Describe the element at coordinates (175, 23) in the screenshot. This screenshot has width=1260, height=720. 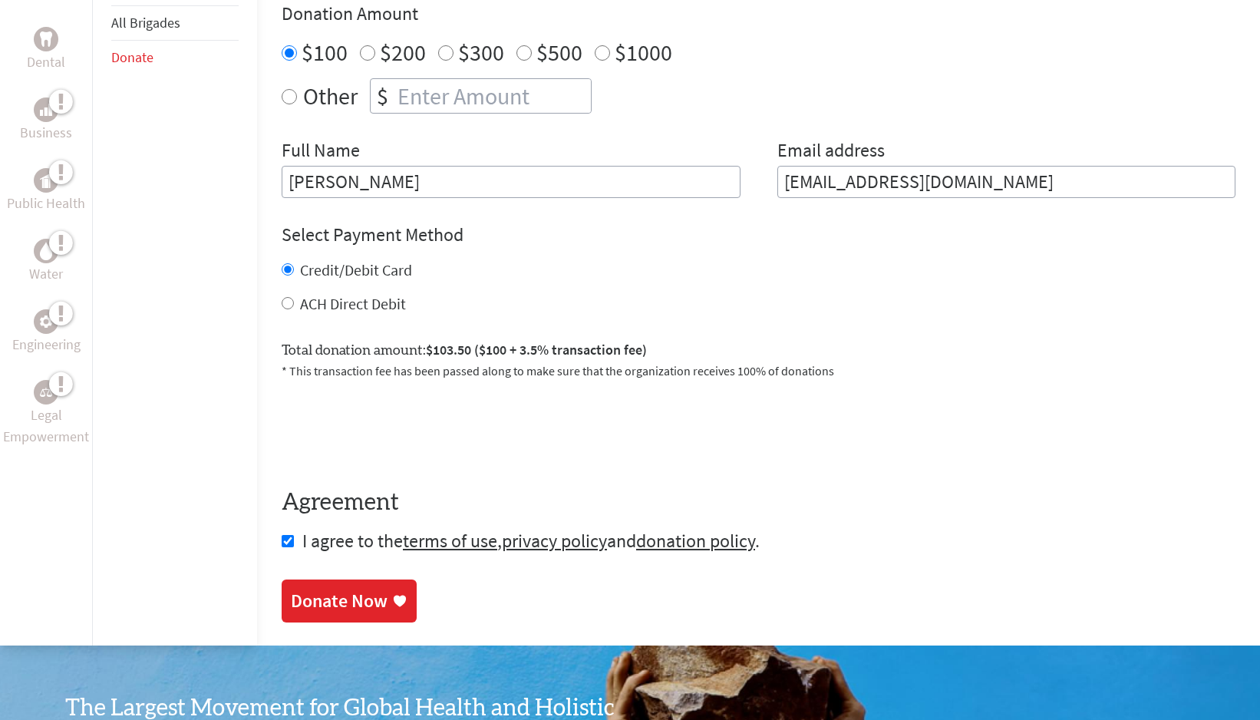
I see `li: All Brigades` at that location.